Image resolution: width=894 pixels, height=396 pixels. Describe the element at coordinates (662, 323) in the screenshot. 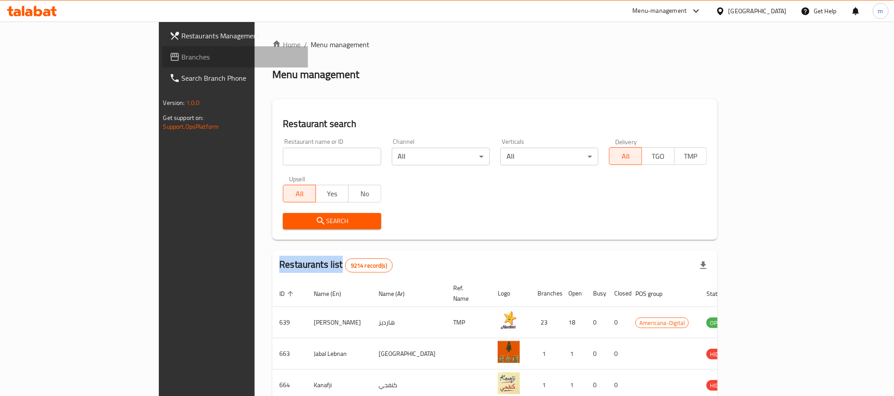

I see `span: Americana-Digital` at that location.